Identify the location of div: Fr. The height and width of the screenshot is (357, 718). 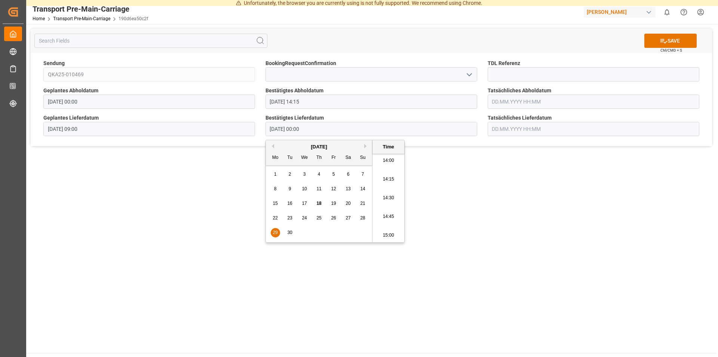
(334, 158).